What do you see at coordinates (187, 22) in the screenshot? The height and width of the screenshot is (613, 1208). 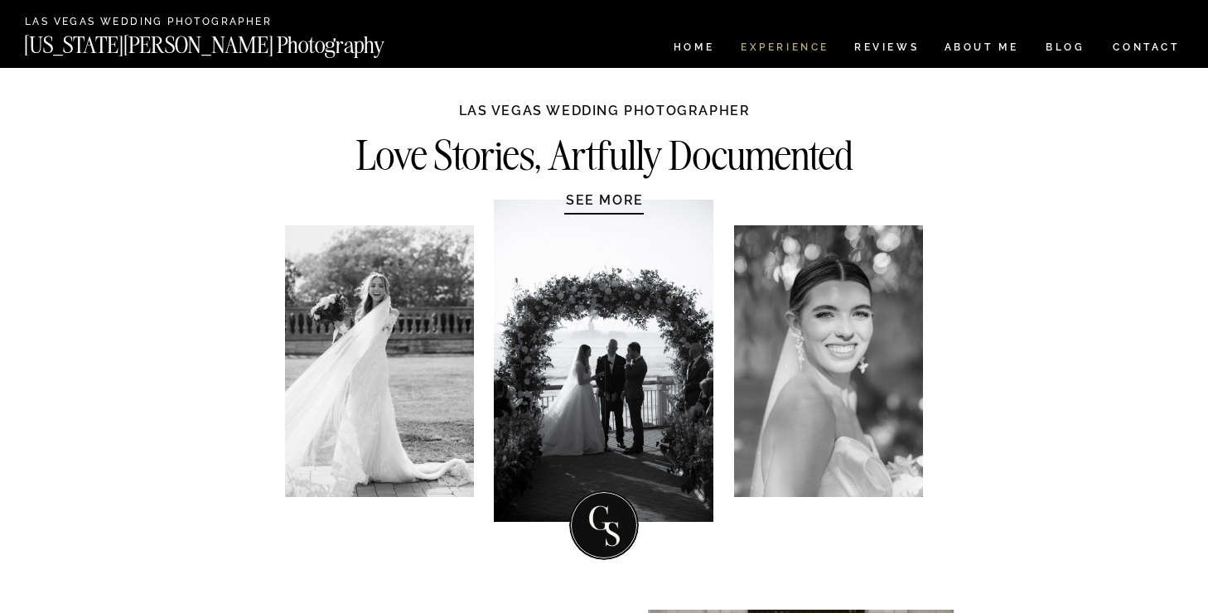 I see `h2: Las Vegas Wedding Photographer` at bounding box center [187, 22].